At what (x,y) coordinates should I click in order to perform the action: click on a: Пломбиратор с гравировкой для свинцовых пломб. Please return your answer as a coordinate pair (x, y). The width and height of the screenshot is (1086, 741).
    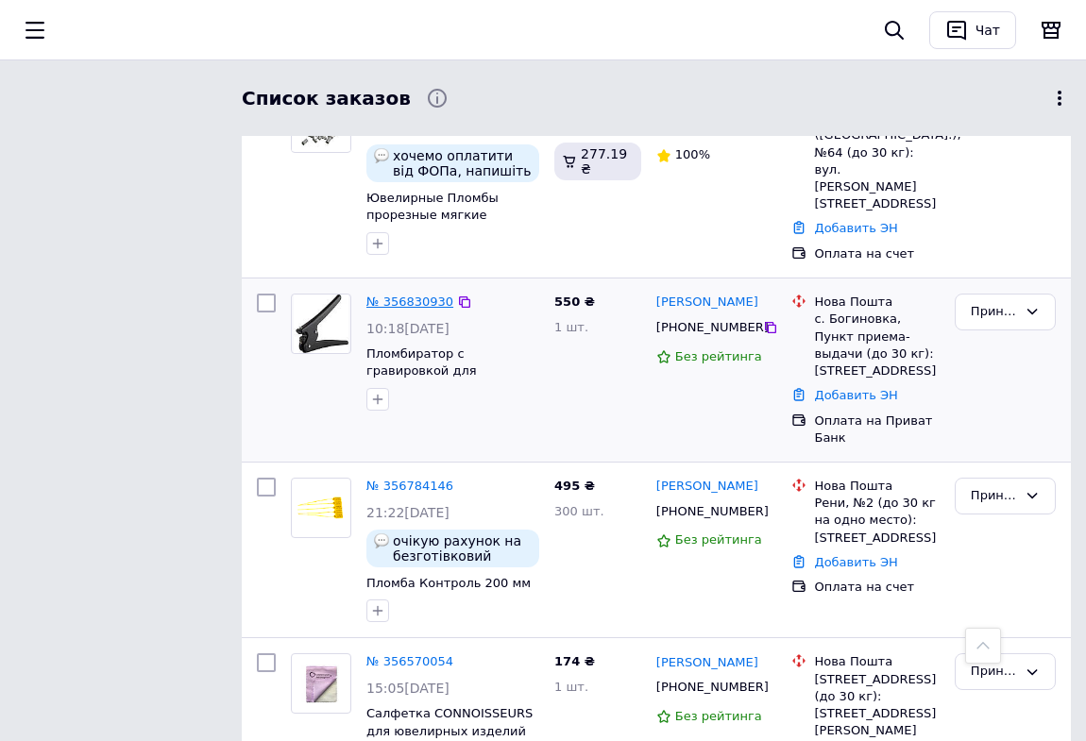
    Looking at the image, I should click on (423, 371).